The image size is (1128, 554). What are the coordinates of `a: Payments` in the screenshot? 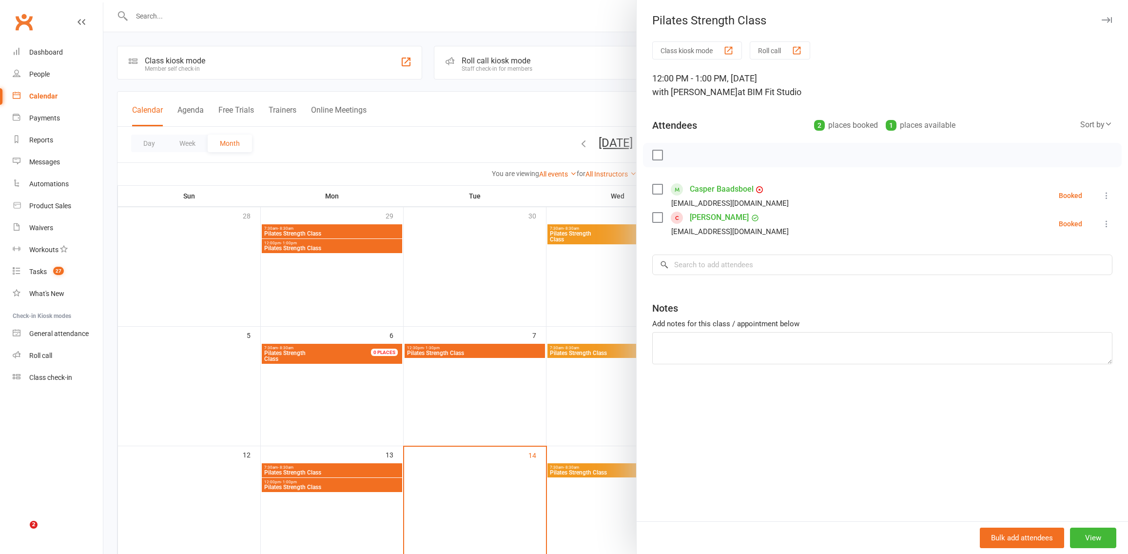 It's located at (58, 118).